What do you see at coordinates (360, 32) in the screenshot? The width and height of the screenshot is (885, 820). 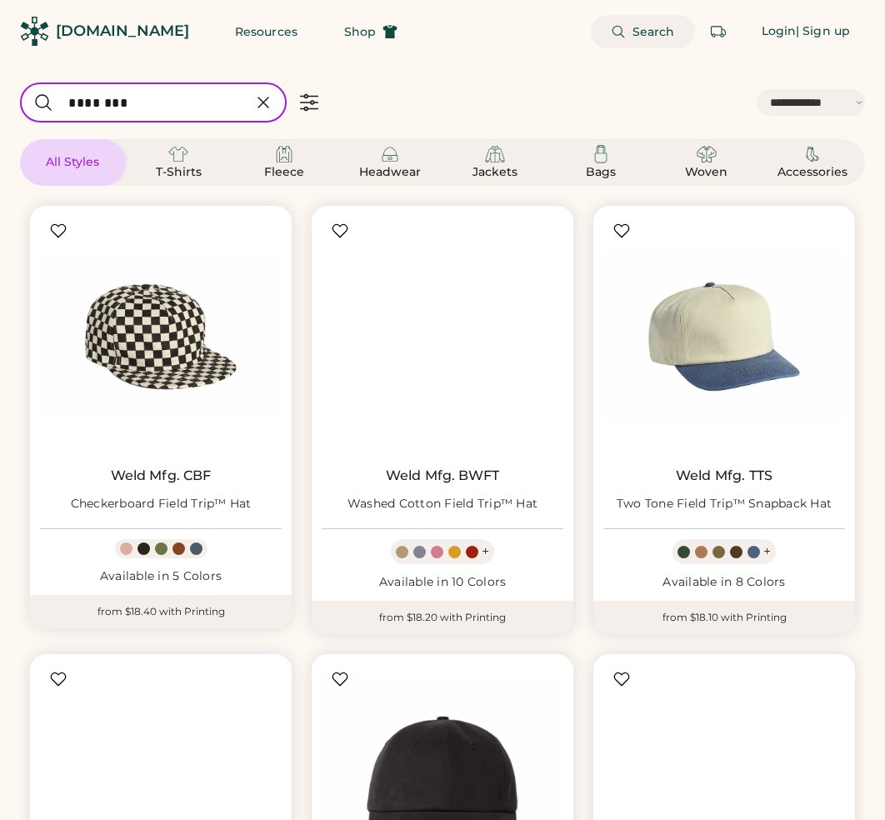 I see `span: Shop` at bounding box center [360, 32].